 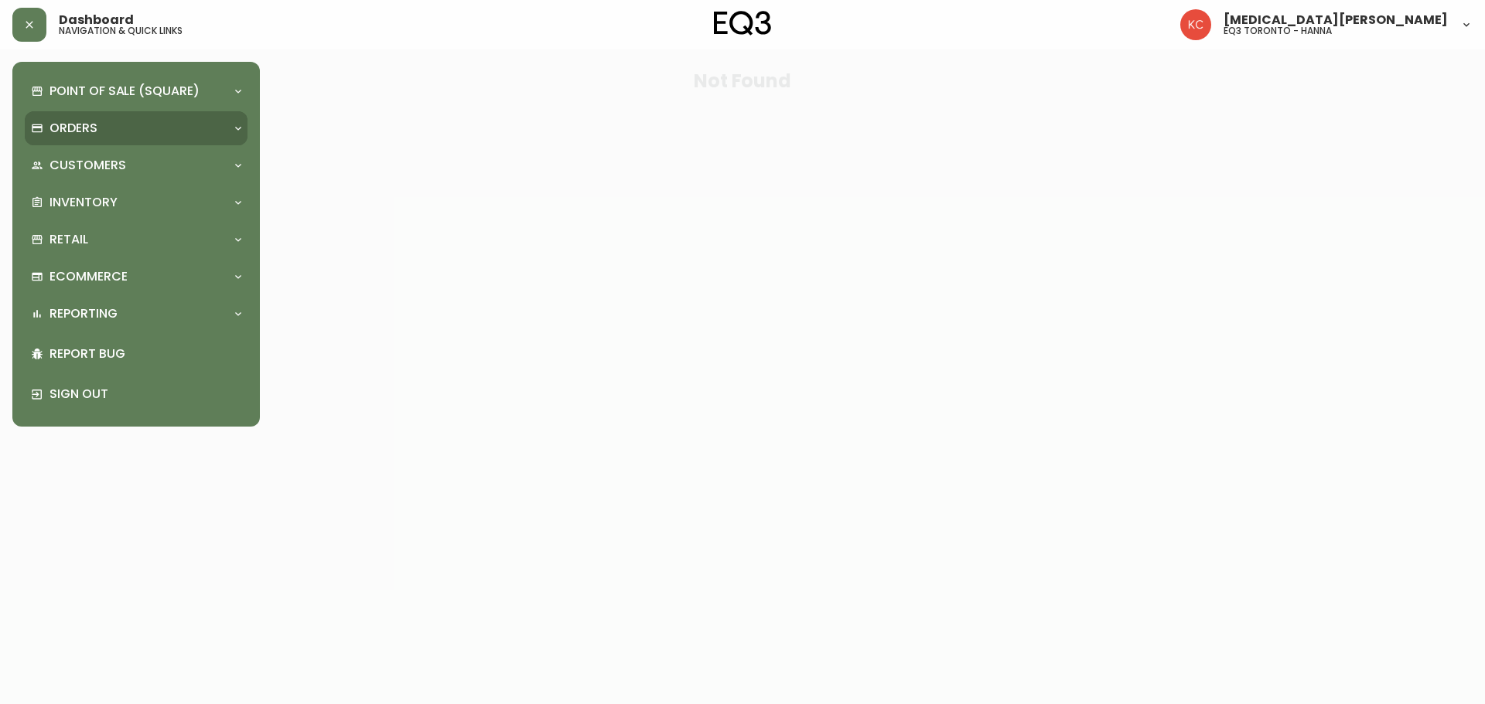 What do you see at coordinates (96, 20) in the screenshot?
I see `span: Dashboard` at bounding box center [96, 20].